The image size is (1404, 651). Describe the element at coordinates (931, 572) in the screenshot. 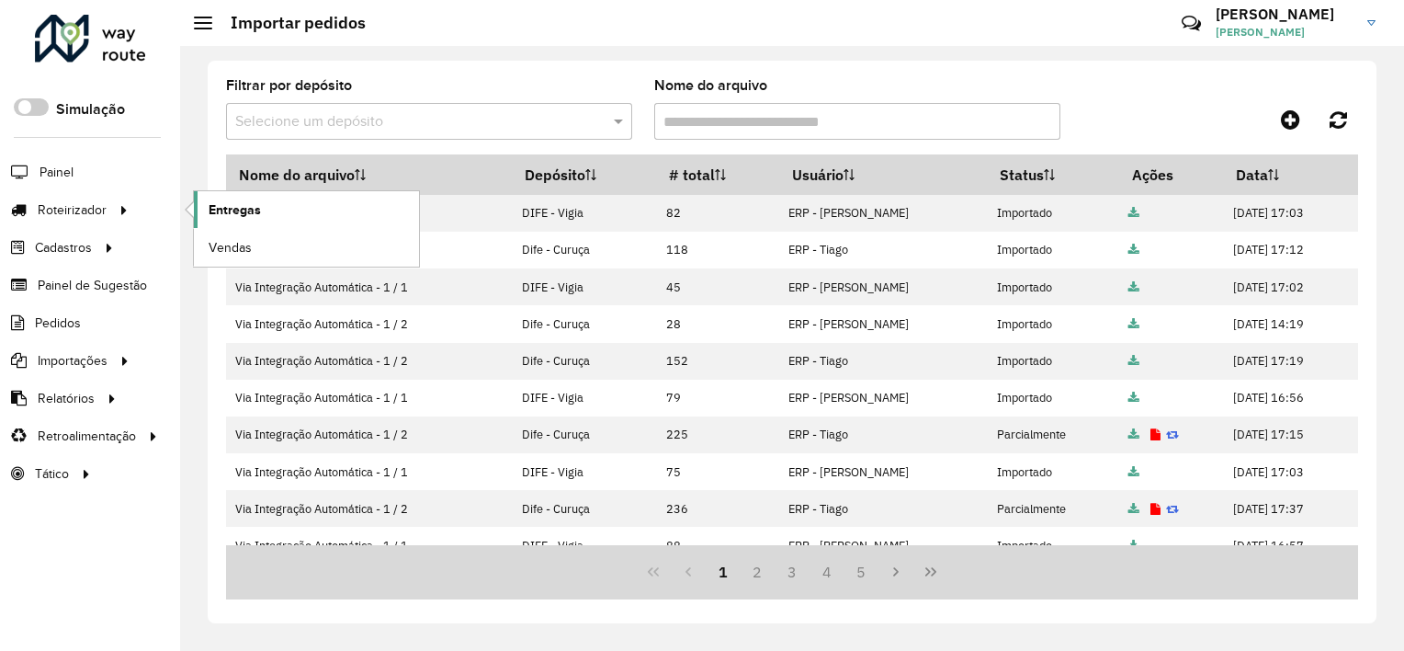

I see `button: Last Page` at that location.